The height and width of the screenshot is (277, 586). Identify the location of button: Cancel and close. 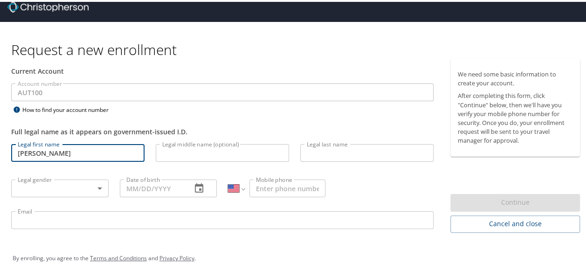
(515, 222).